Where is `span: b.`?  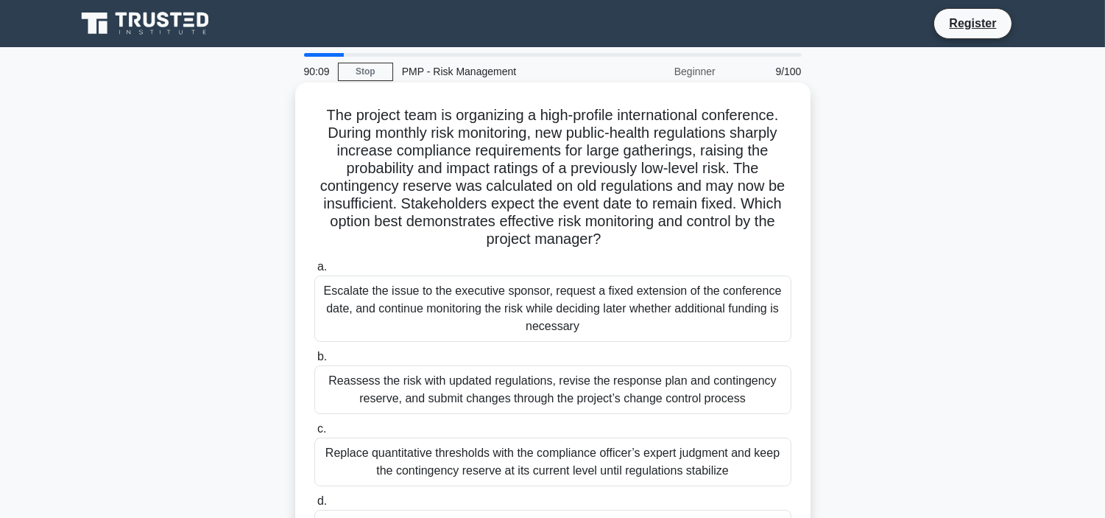
span: b. is located at coordinates (322, 356).